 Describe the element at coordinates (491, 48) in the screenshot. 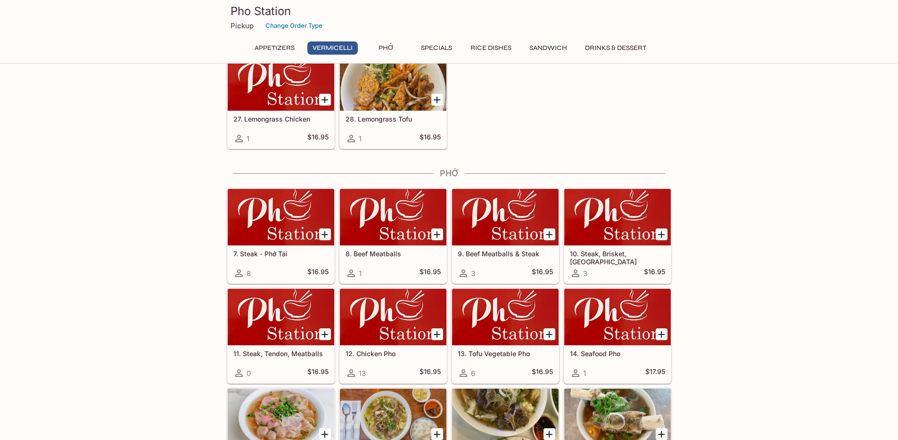

I see `button: Rice Dishes` at that location.